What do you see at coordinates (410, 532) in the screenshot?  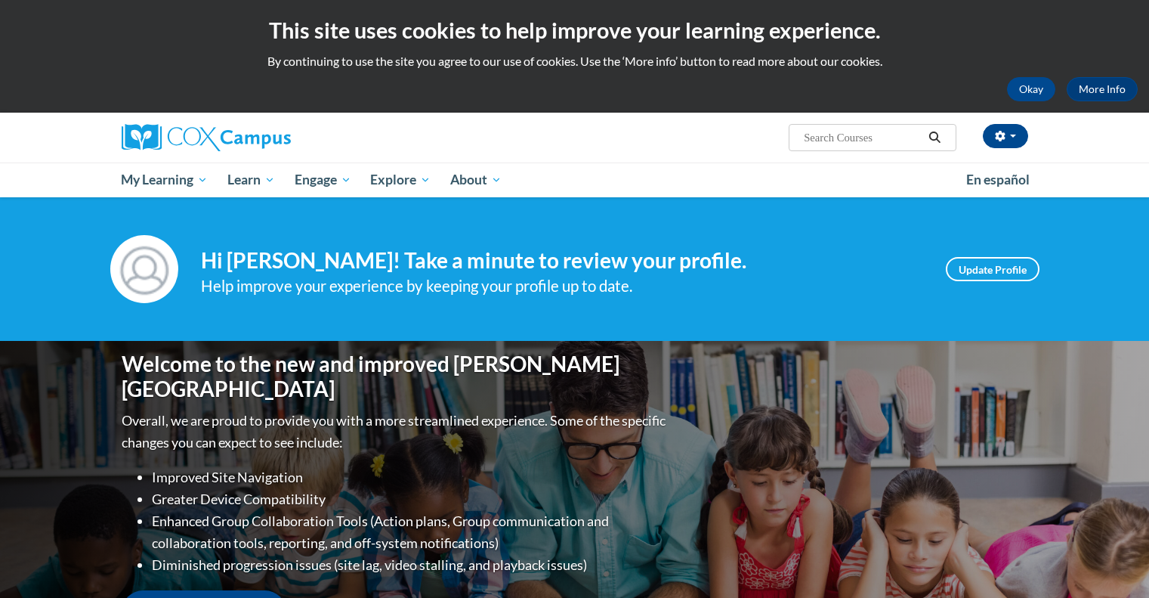 I see `li: Enhanced Group Collaboration Tools (Action plans, Group communication and collaboration tools, re...` at bounding box center [410, 532].